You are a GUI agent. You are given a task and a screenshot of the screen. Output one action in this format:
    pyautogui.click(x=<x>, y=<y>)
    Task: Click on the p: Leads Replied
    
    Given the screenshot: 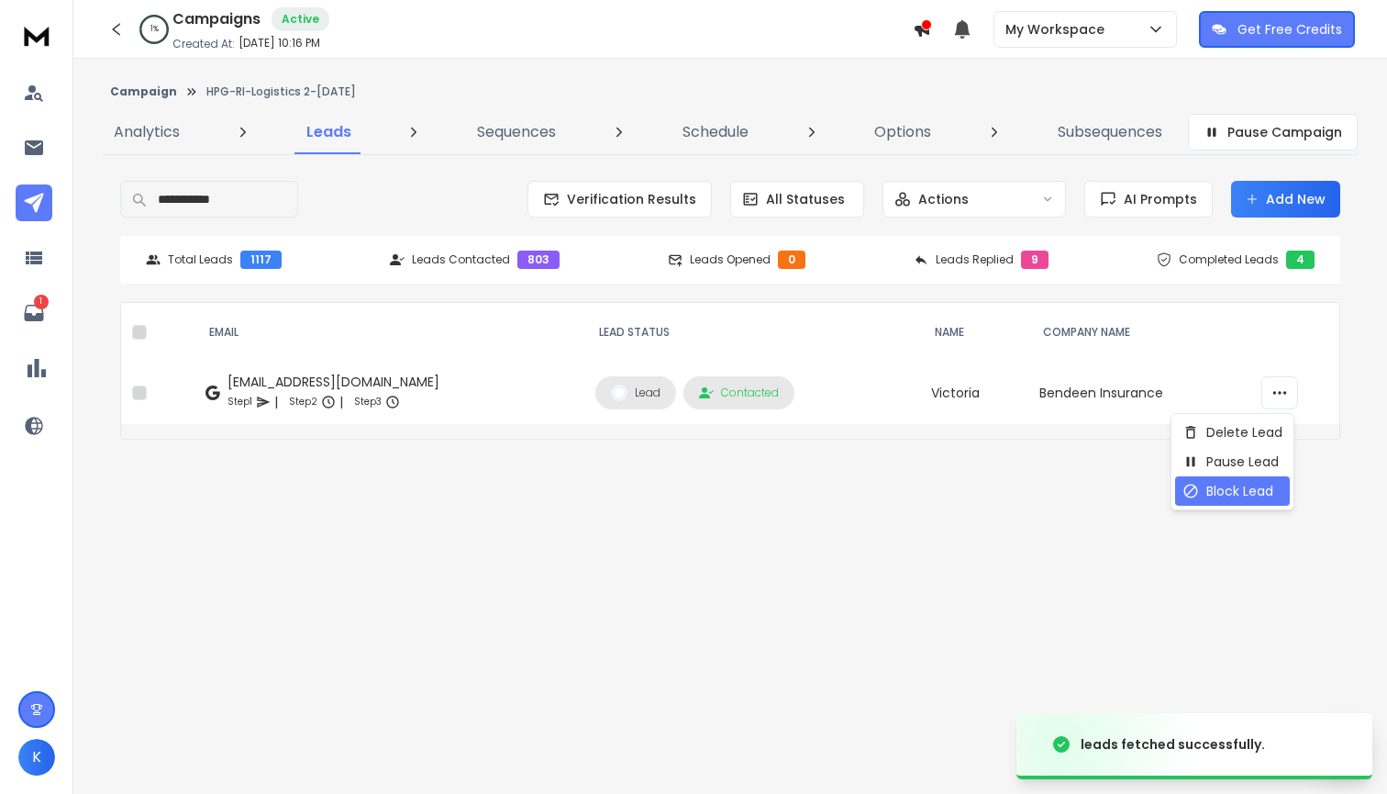 What is the action you would take?
    pyautogui.click(x=974, y=260)
    